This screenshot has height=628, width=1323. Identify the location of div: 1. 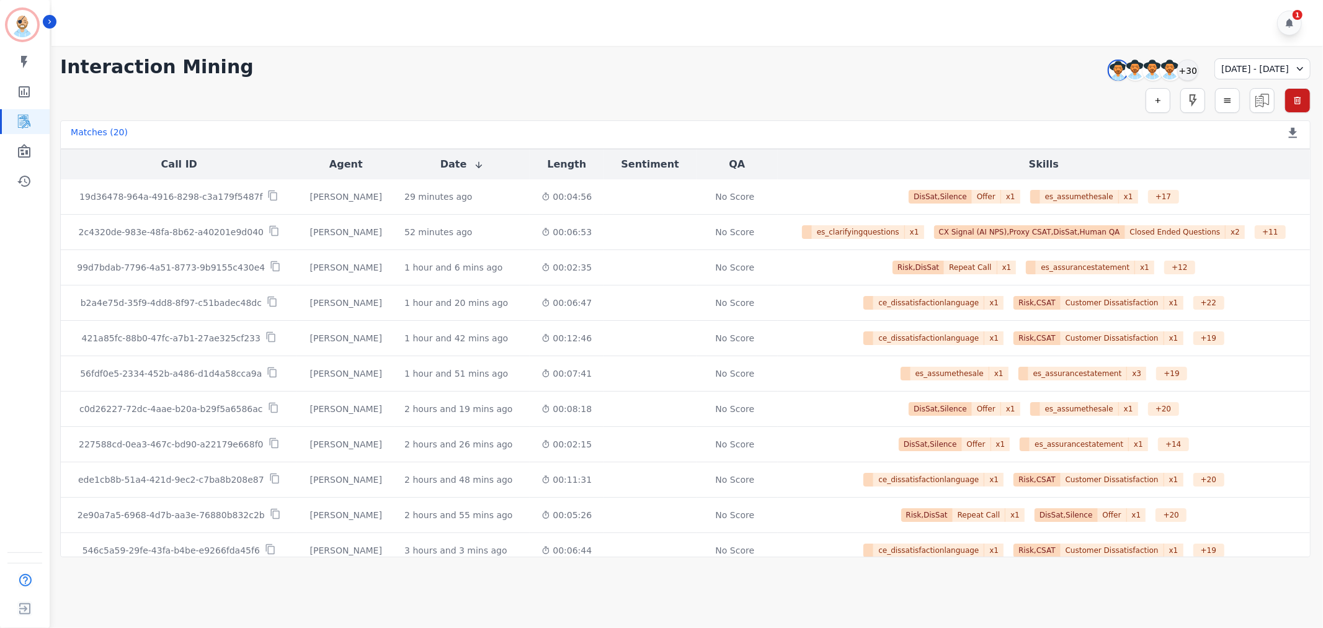
(1298, 15).